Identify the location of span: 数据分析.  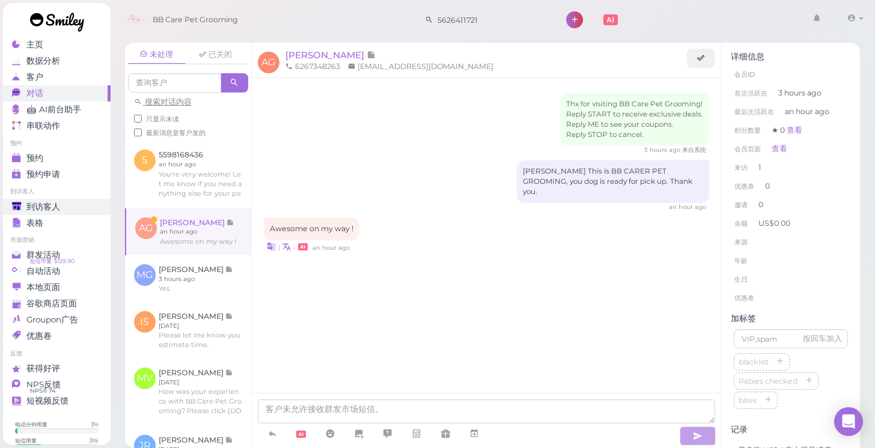
(43, 61).